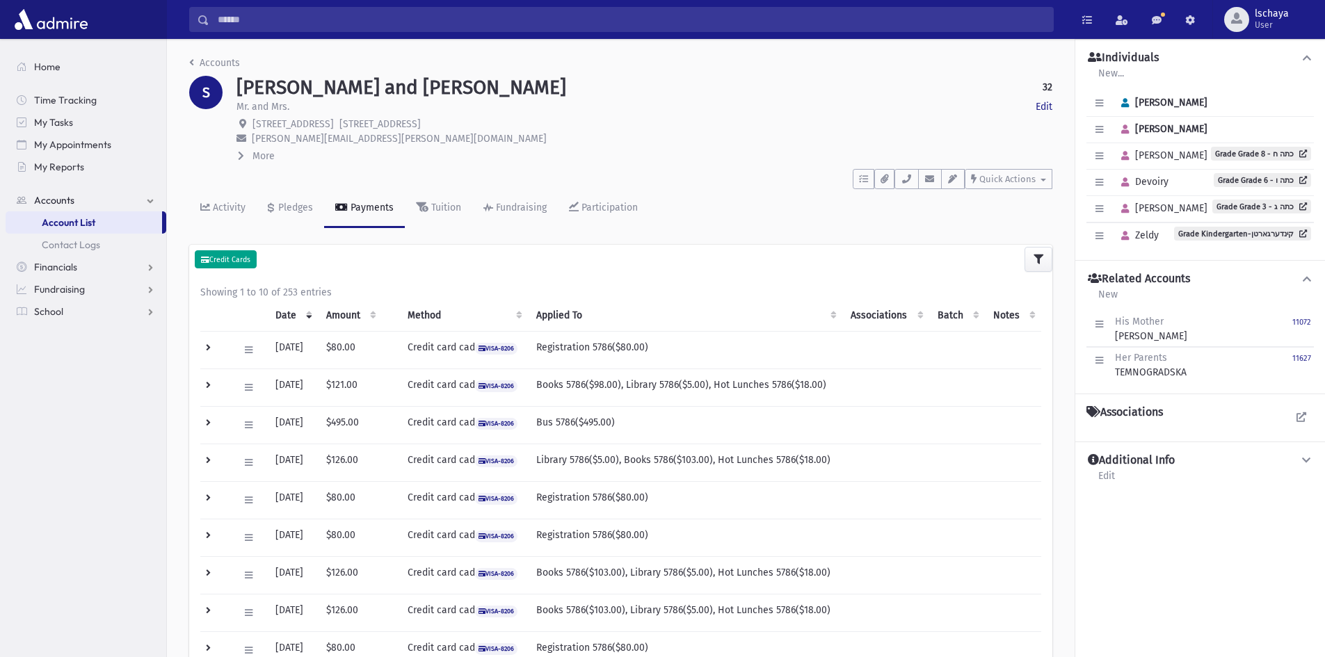 The width and height of the screenshot is (1325, 657). What do you see at coordinates (214, 65) in the screenshot?
I see `nav: breadcrumb` at bounding box center [214, 65].